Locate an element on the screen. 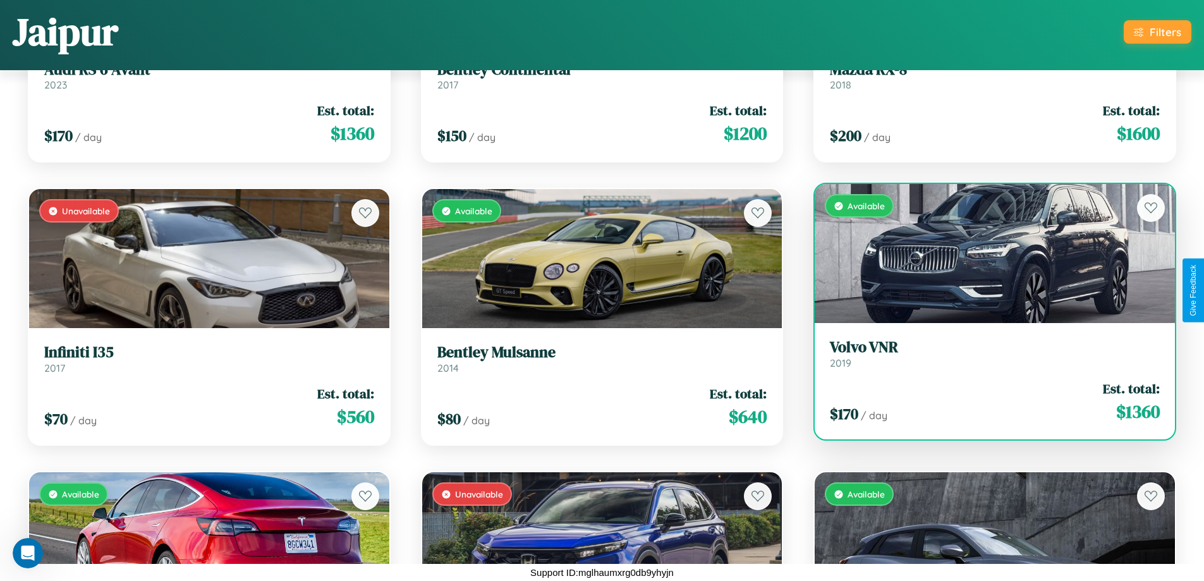  h3: Volvo VNR is located at coordinates (995, 347).